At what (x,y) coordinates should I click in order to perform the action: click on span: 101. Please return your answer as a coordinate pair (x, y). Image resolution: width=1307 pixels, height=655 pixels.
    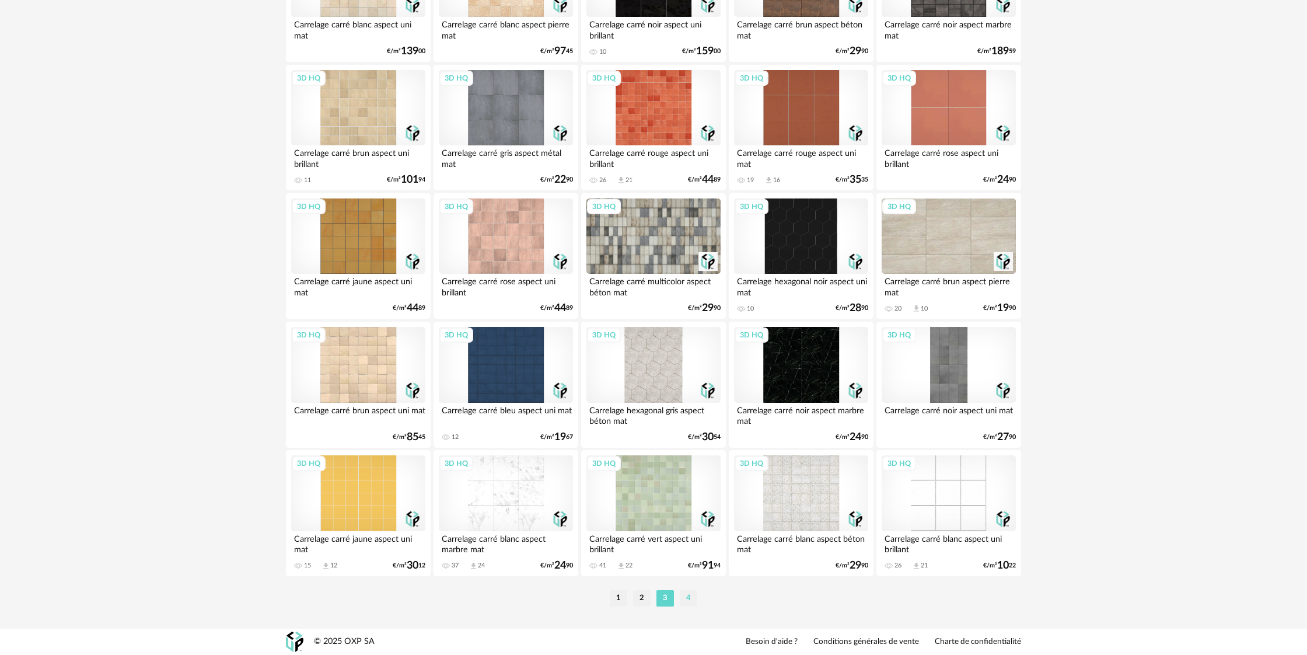
    Looking at the image, I should click on (410, 180).